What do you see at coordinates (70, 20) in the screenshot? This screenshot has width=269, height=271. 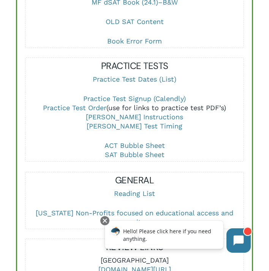 I see `span: Hello! Please click here if you need anything.` at bounding box center [70, 20].